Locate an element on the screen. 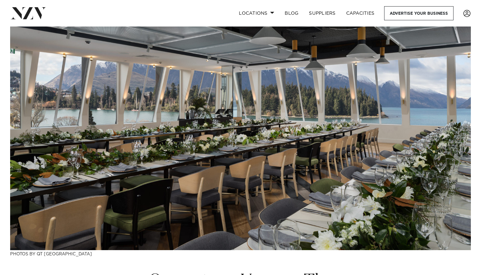 Image resolution: width=481 pixels, height=275 pixels. a: BLOG is located at coordinates (292, 13).